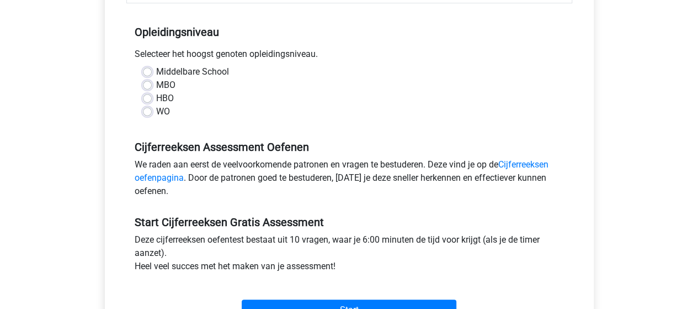 The height and width of the screenshot is (309, 698). I want to click on label: HBO, so click(165, 98).